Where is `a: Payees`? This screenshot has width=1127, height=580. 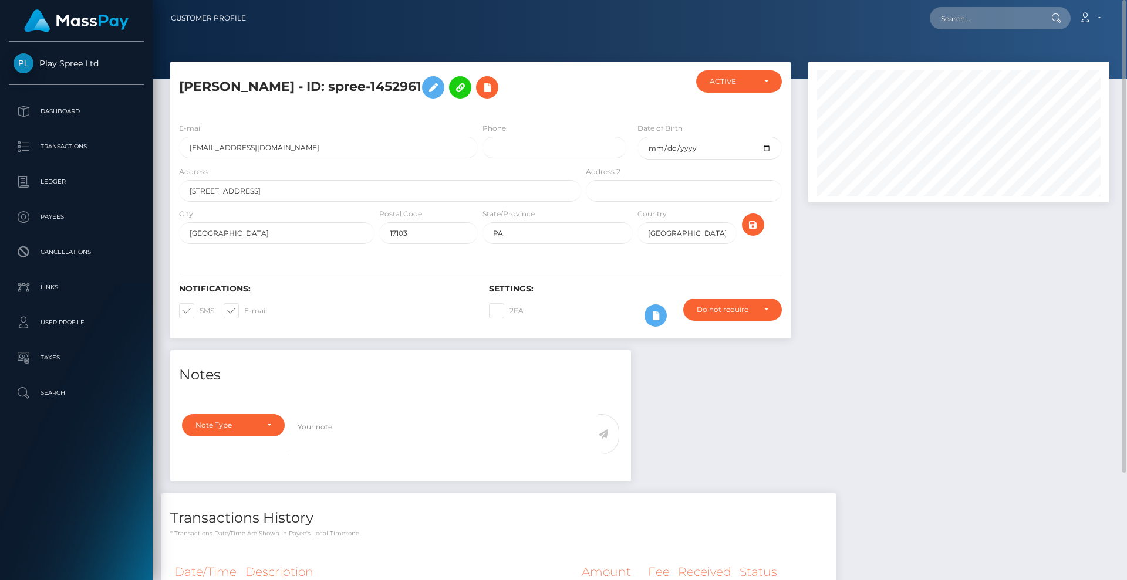 a: Payees is located at coordinates (76, 217).